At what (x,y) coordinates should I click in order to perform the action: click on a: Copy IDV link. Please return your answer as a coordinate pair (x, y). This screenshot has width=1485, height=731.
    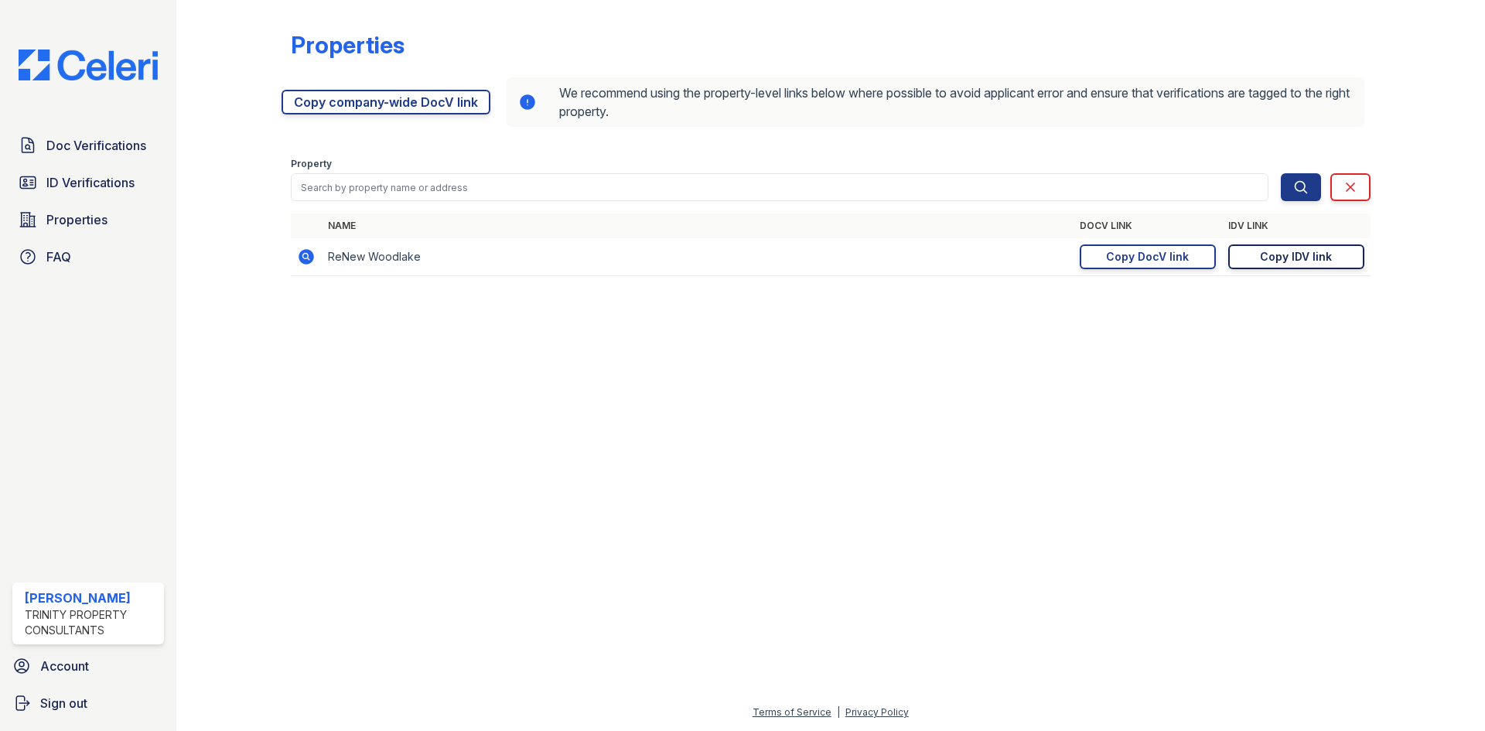
    Looking at the image, I should click on (1297, 257).